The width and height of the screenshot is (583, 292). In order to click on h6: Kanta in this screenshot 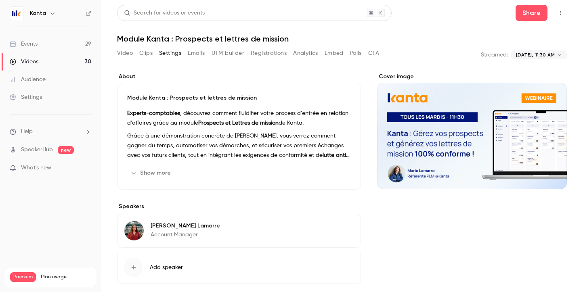, I will do `click(38, 13)`.